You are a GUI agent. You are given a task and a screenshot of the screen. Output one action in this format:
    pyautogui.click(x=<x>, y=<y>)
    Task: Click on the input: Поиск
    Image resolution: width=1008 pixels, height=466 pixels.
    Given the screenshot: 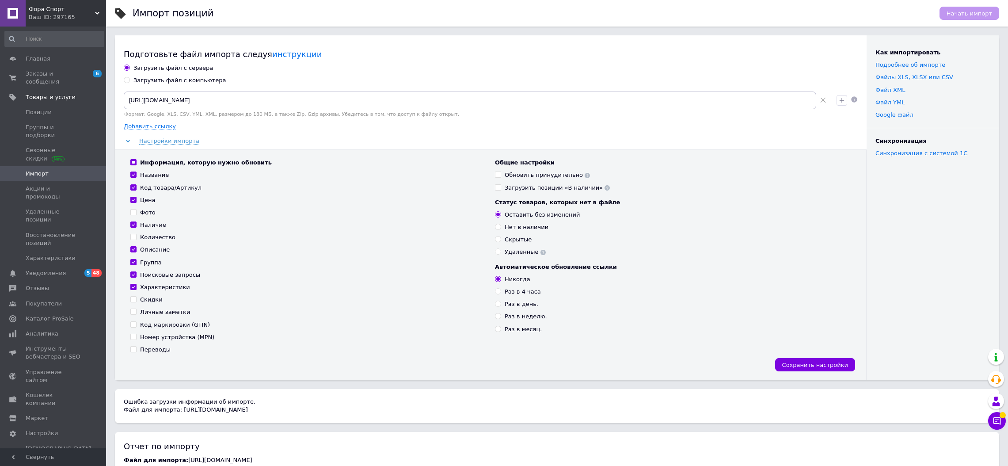 What is the action you would take?
    pyautogui.click(x=54, y=39)
    